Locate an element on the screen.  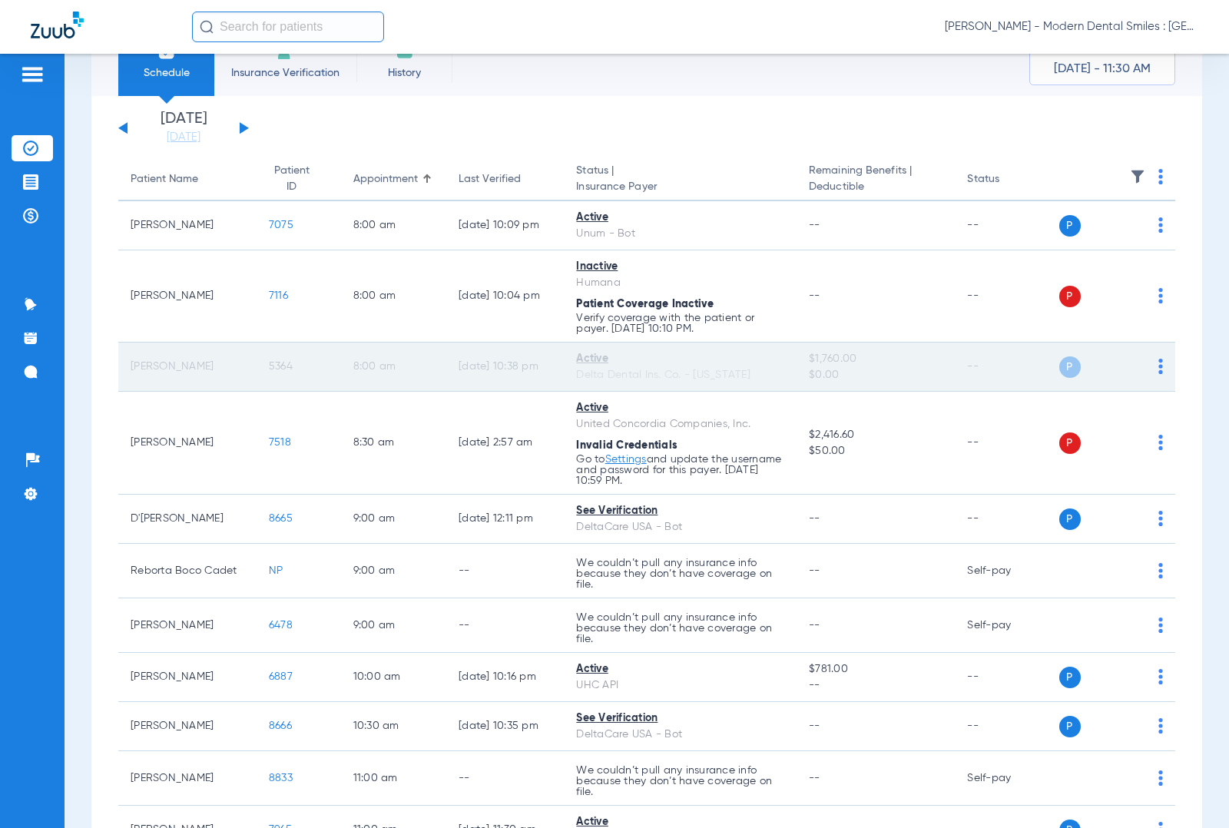
div: Humana is located at coordinates (680, 283).